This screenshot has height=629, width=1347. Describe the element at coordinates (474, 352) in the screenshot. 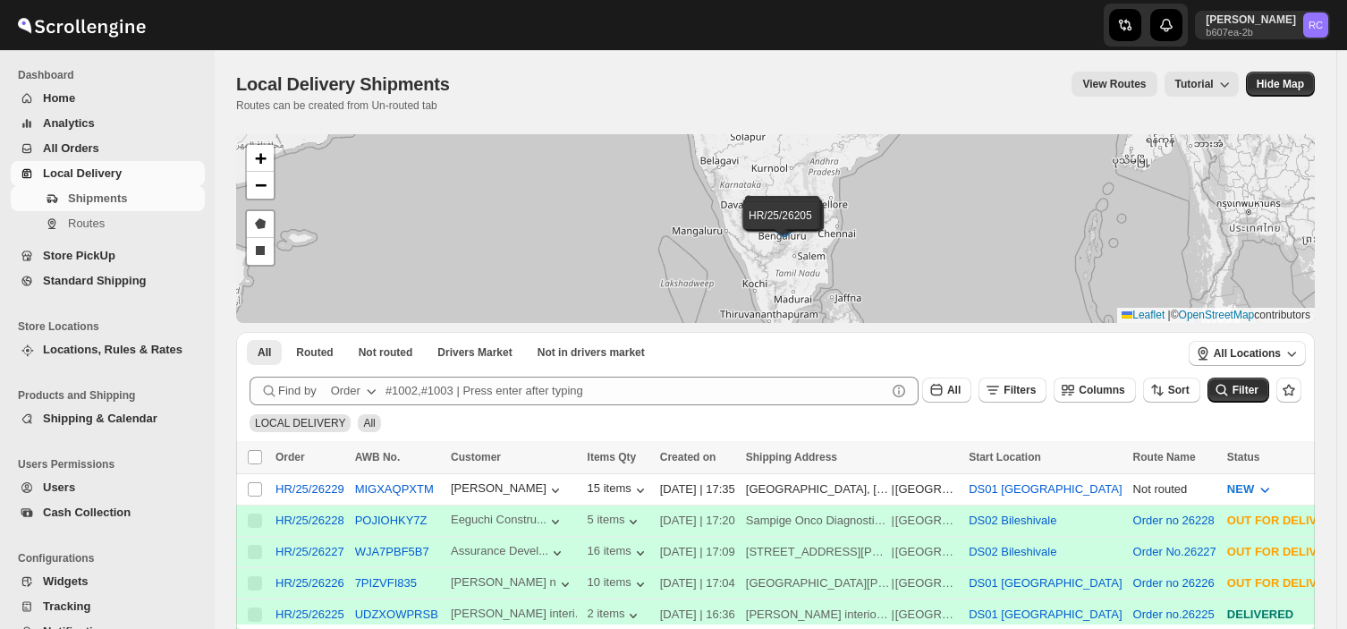

I see `button: Claimable` at that location.